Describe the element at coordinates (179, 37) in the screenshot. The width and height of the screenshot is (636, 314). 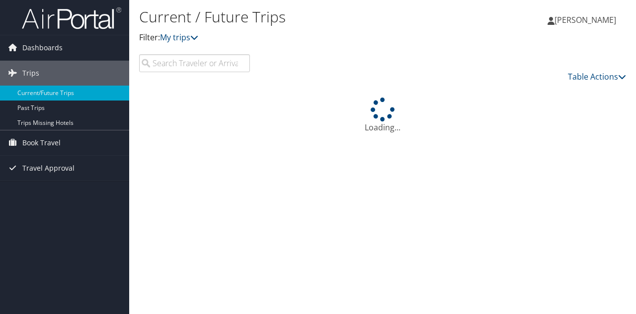
I see `a: My trips` at that location.